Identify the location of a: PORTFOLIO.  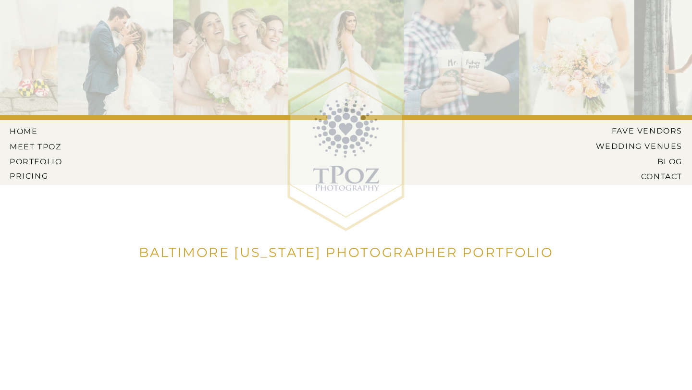
(37, 161).